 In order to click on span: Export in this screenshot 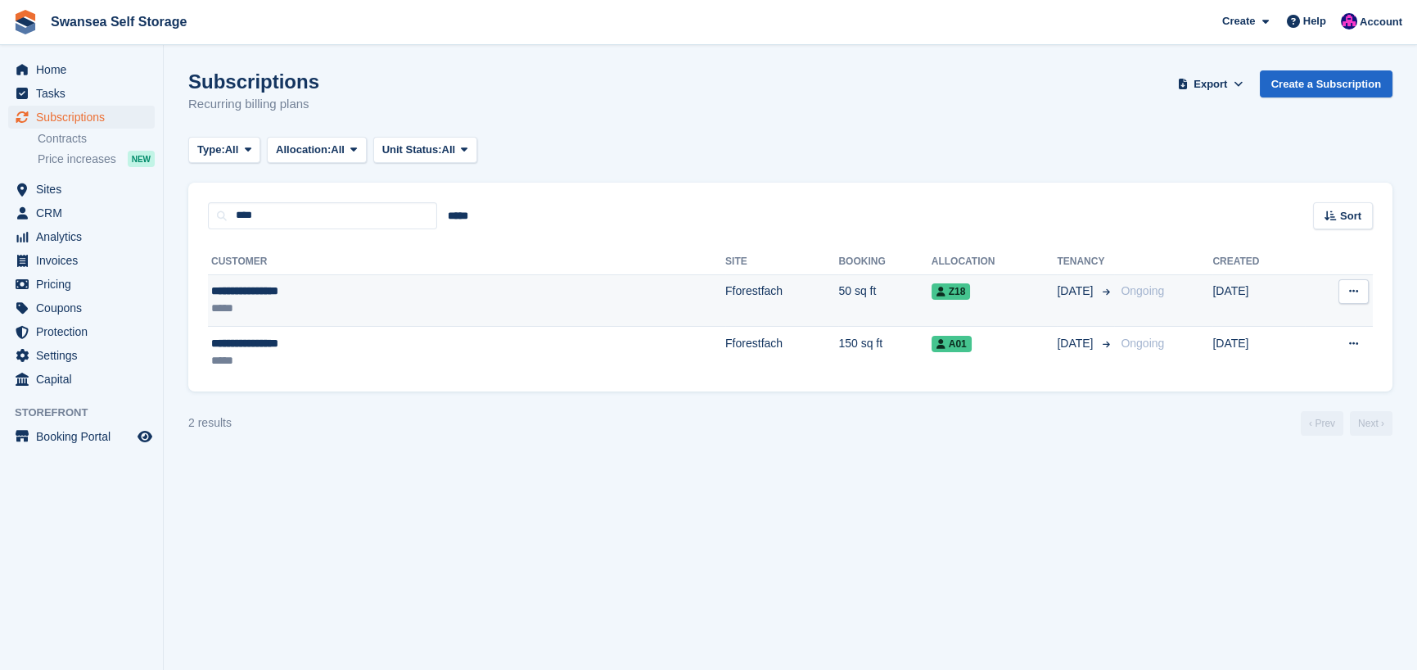, I will do `click(1210, 84)`.